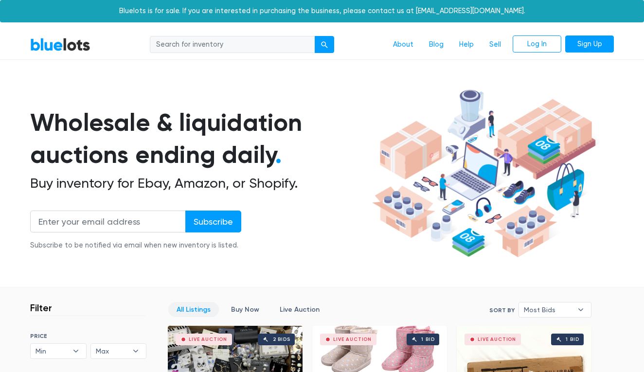  Describe the element at coordinates (136, 246) in the screenshot. I see `div: Subscribe to be notified via email when new inventory is listed.` at that location.